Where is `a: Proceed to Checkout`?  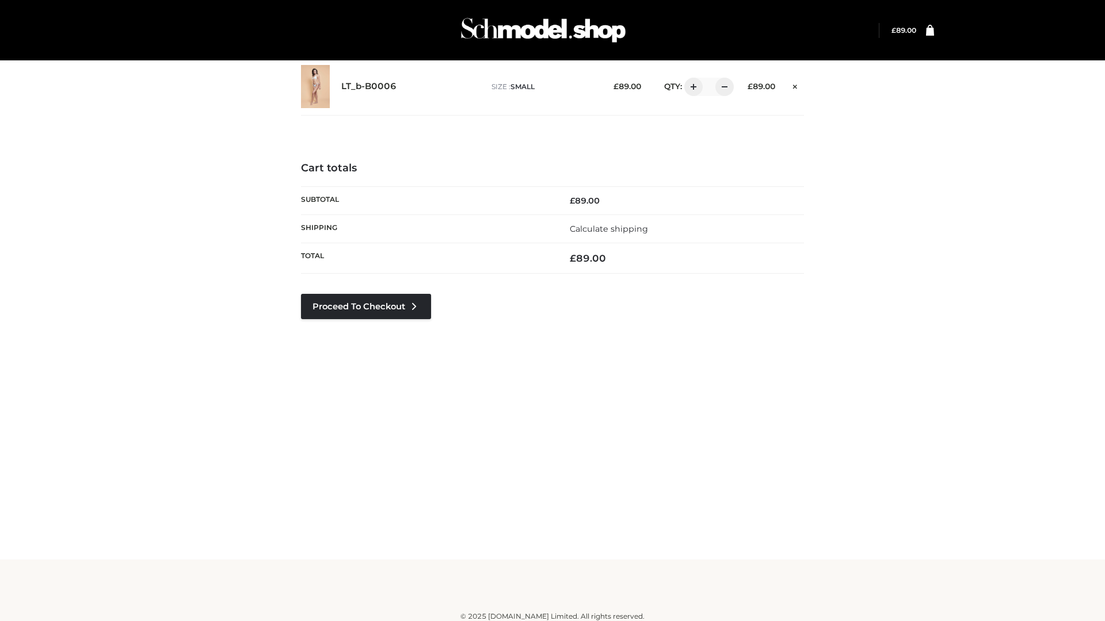 a: Proceed to Checkout is located at coordinates (366, 307).